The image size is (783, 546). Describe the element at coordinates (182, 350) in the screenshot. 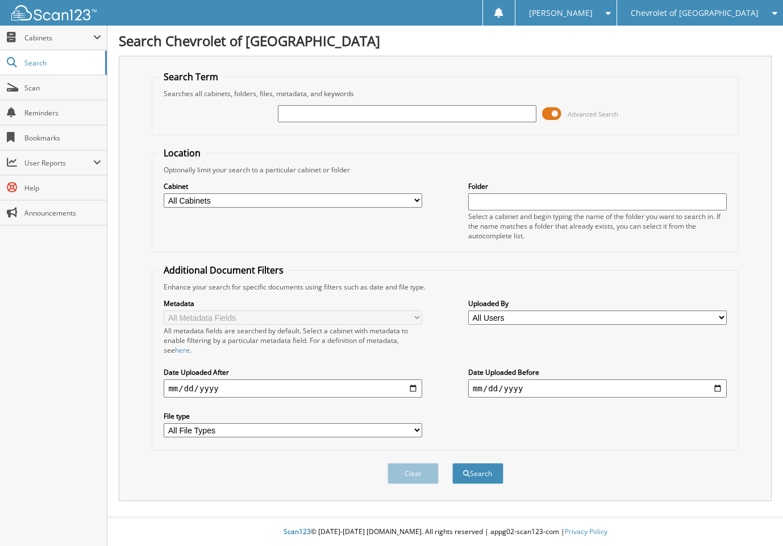

I see `a: here` at that location.